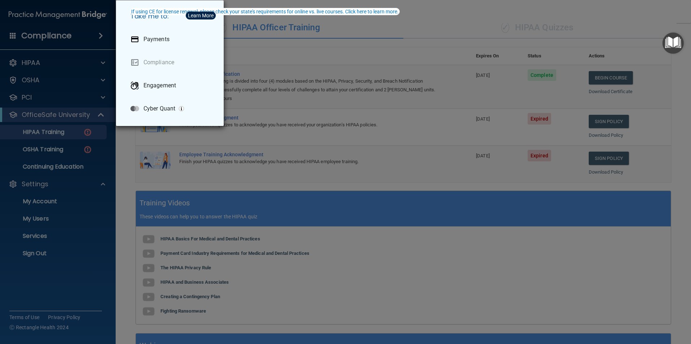  Describe the element at coordinates (157, 39) in the screenshot. I see `p: Payments` at that location.